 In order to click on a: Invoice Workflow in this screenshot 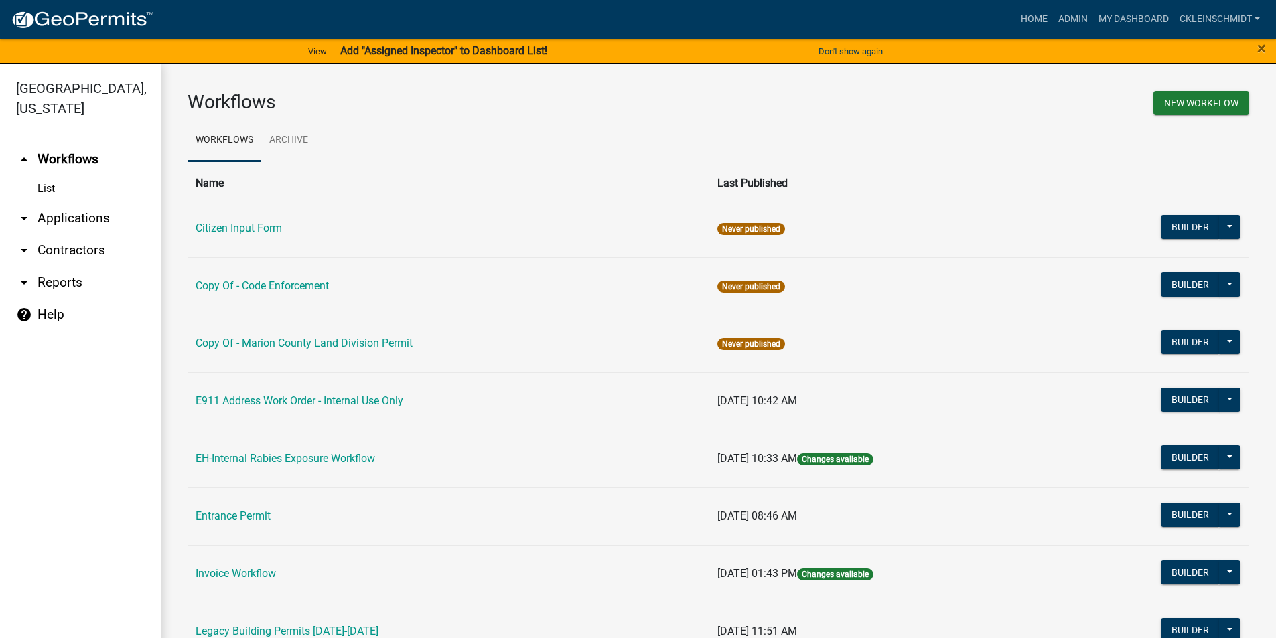, I will do `click(236, 573)`.